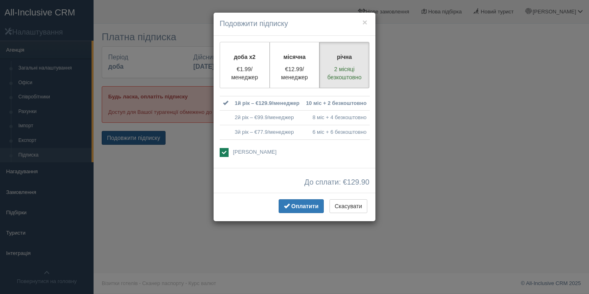 This screenshot has width=589, height=294. Describe the element at coordinates (336, 118) in the screenshot. I see `td: 8 міс + 4 безкоштовно` at that location.